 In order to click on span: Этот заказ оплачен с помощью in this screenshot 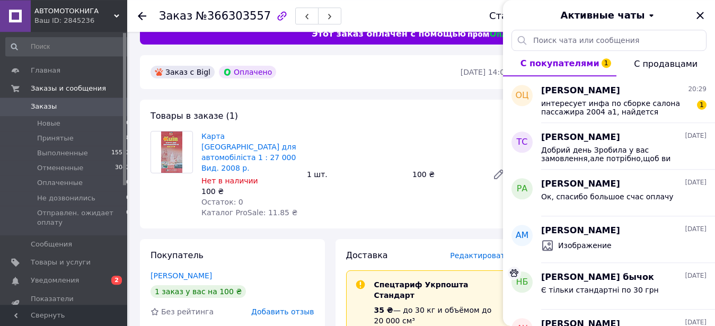, I will do `click(389, 34)`.